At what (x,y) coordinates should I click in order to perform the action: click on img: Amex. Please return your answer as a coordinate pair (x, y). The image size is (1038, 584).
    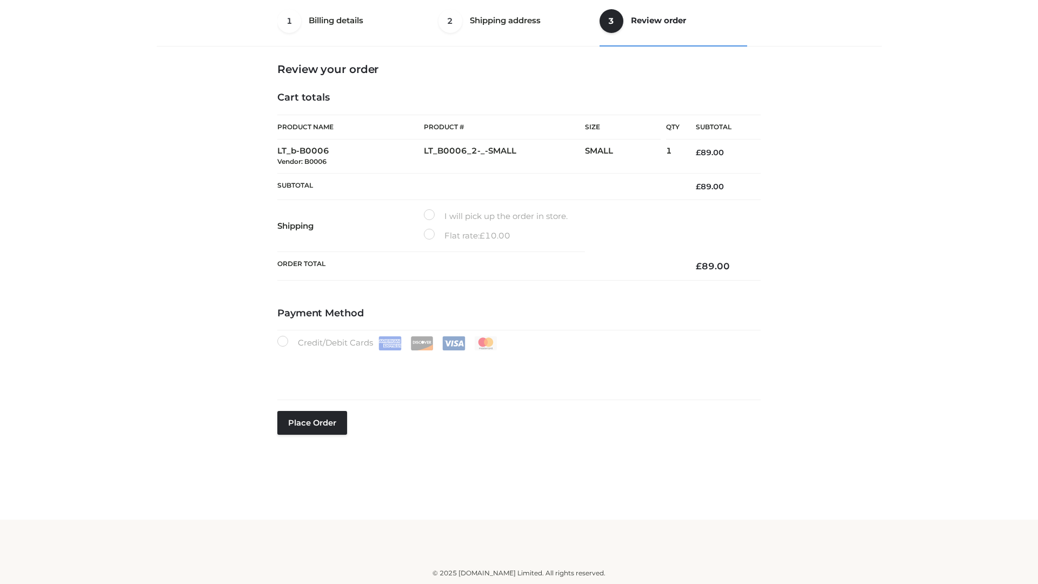
    Looking at the image, I should click on (390, 343).